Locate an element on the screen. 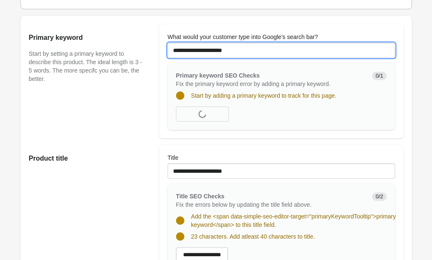  h2: Primary keyword is located at coordinates (86, 38).